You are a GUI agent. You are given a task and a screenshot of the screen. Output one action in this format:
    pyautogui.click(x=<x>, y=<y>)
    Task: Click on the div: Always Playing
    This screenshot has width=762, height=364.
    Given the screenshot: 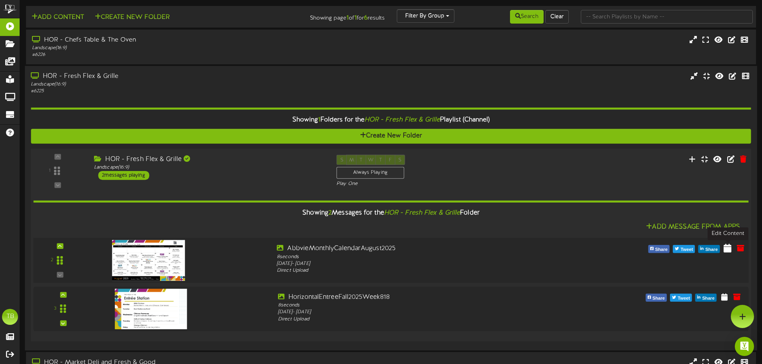 What is the action you would take?
    pyautogui.click(x=370, y=173)
    